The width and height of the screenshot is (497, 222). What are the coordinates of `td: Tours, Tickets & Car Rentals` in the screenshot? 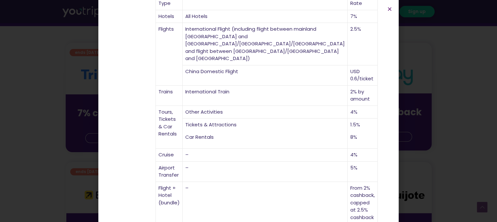 It's located at (169, 127).